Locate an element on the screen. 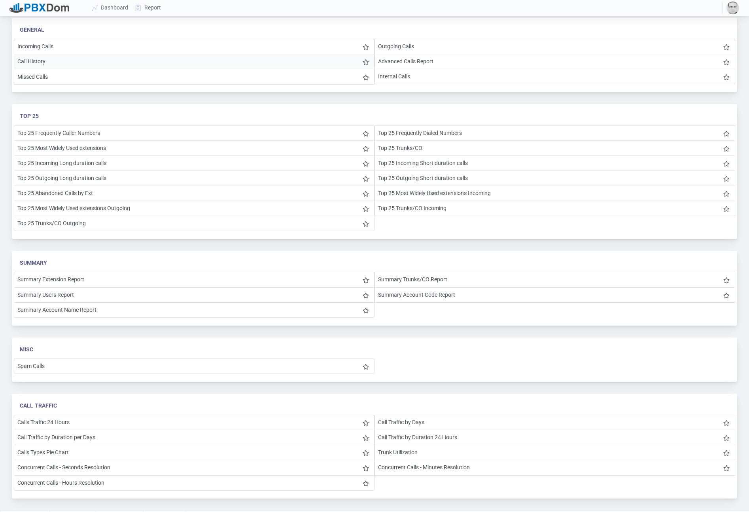 The height and width of the screenshot is (512, 749). li: Spam Calls is located at coordinates (194, 366).